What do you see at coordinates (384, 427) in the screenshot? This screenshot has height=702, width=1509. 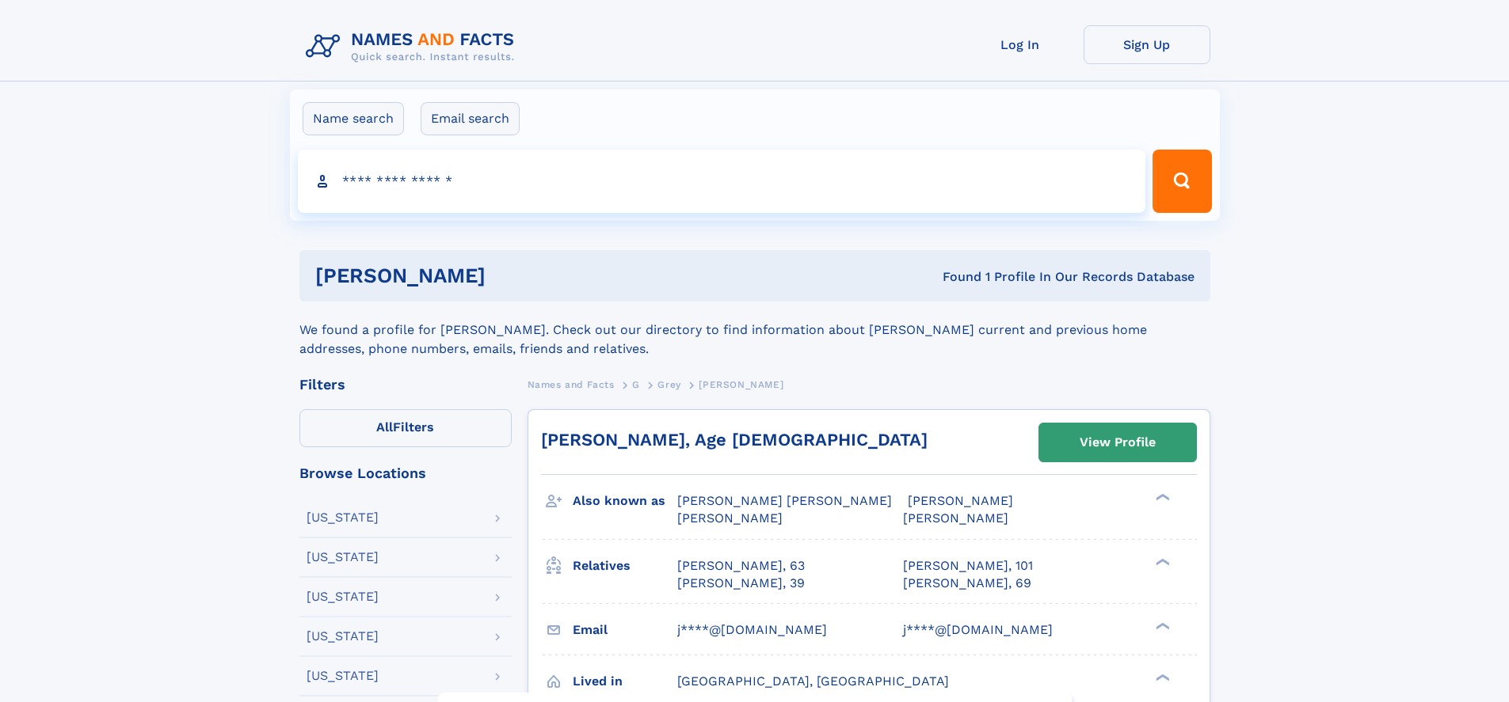 I see `span: All` at bounding box center [384, 427].